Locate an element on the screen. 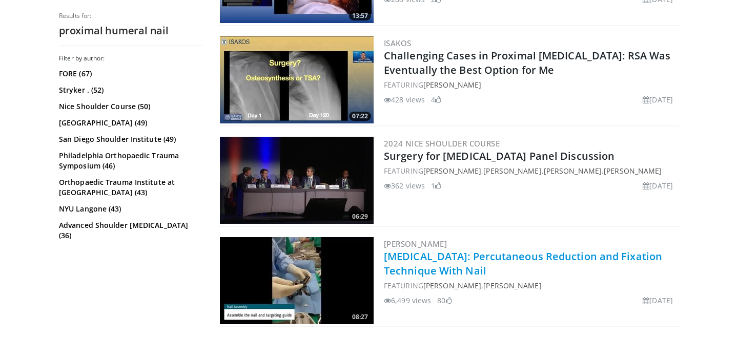 The width and height of the screenshot is (738, 338). h3: Filter by author: is located at coordinates (131, 58).